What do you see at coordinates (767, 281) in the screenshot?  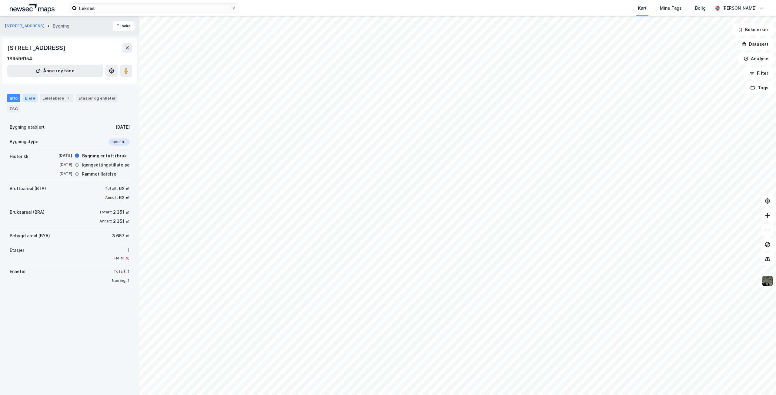 I see `img: 9k=` at bounding box center [767, 281].